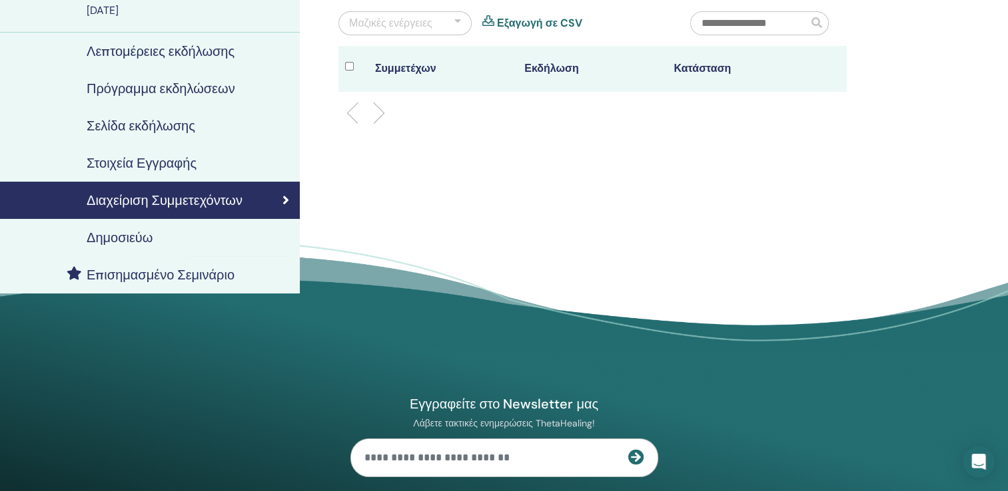  I want to click on a: Εξαγωγή σε CSV, so click(539, 23).